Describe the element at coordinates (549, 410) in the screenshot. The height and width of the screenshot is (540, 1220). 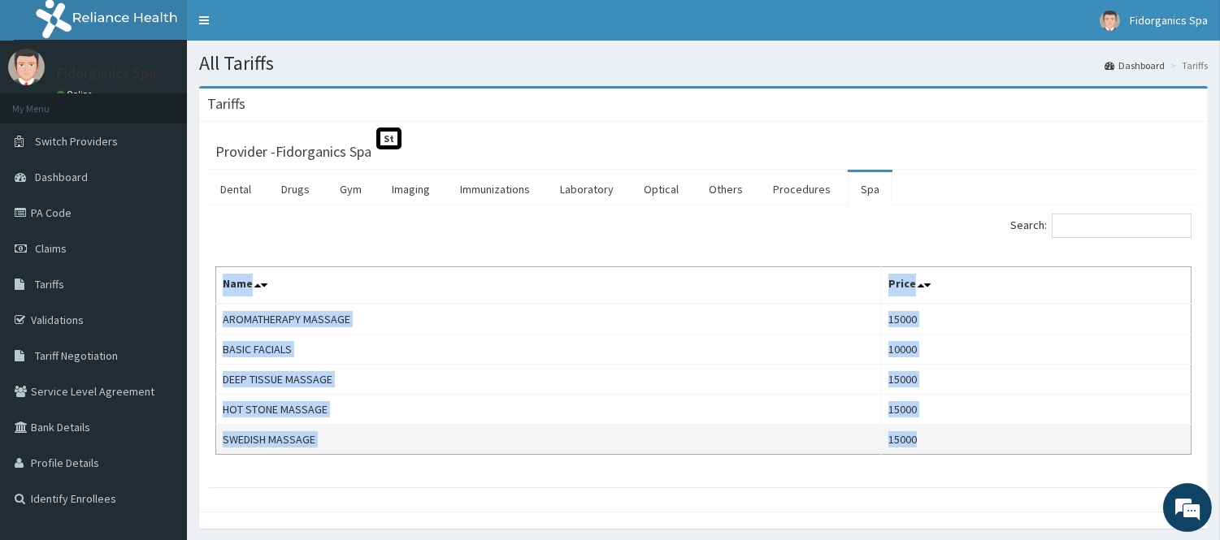
I see `td: HOT STONE MASSAGE` at that location.